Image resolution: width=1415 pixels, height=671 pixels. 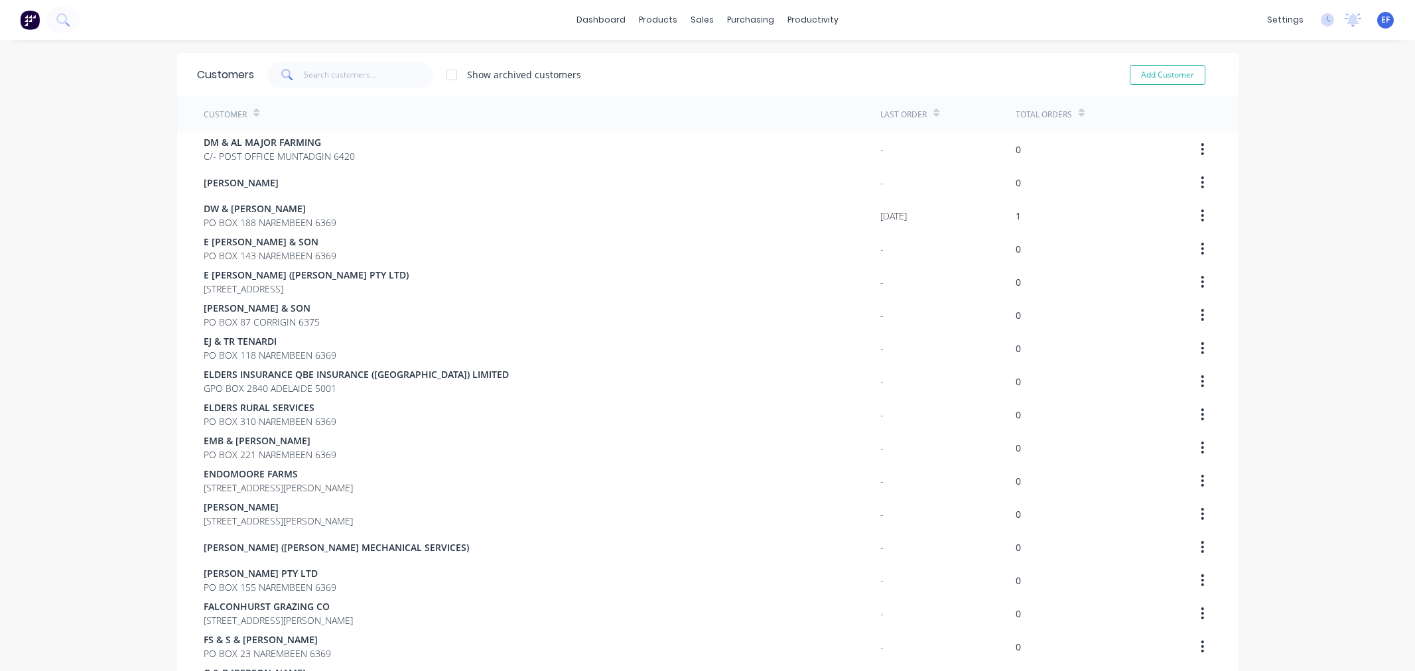 What do you see at coordinates (1044, 115) in the screenshot?
I see `div: Total Orders` at bounding box center [1044, 115].